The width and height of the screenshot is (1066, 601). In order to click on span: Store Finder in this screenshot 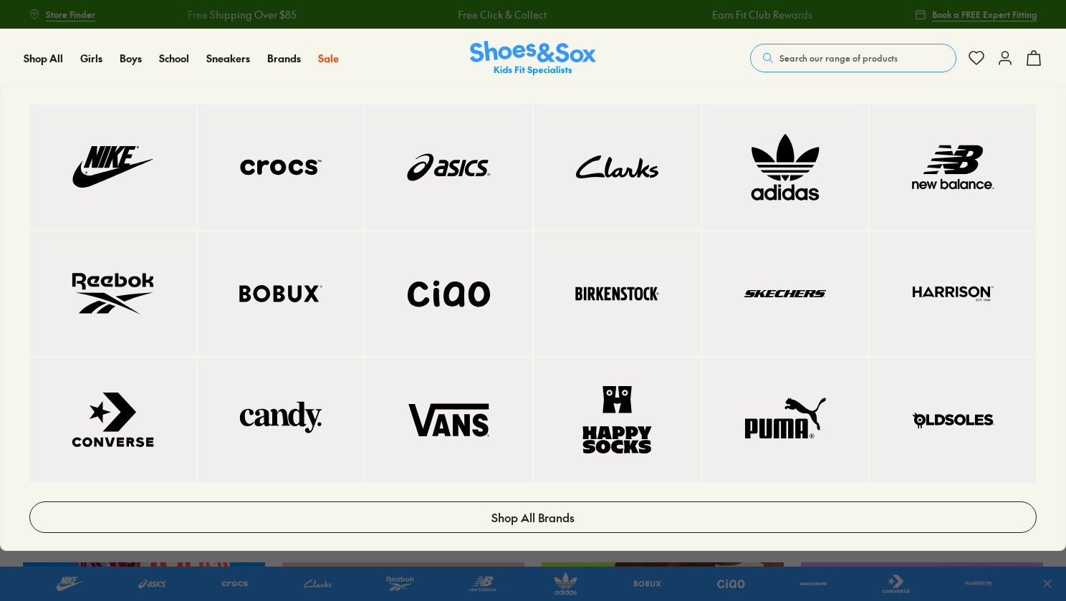, I will do `click(70, 14)`.